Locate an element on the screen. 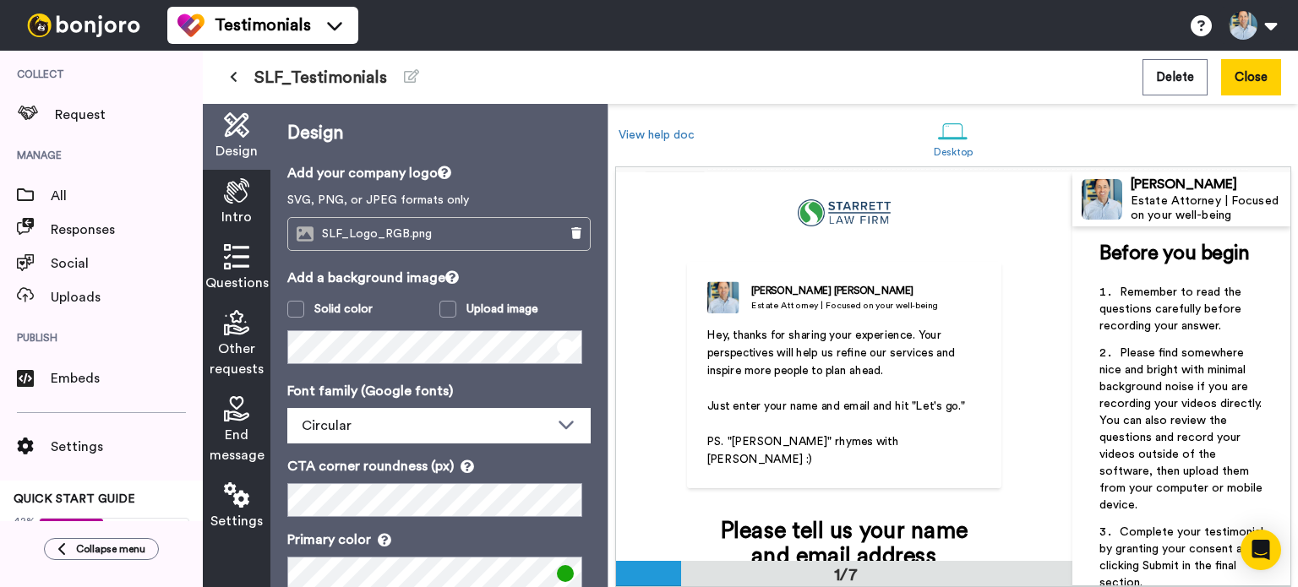  span: All is located at coordinates (127, 196).